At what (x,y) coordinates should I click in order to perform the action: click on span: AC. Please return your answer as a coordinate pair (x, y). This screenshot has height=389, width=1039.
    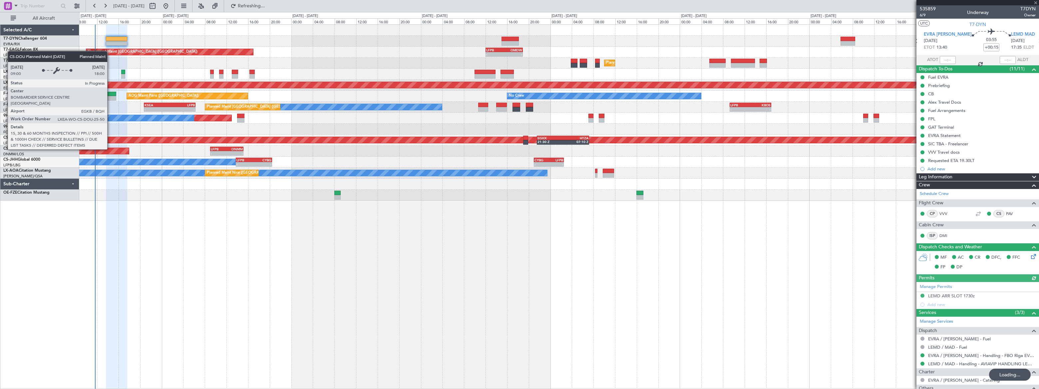
    Looking at the image, I should click on (961, 258).